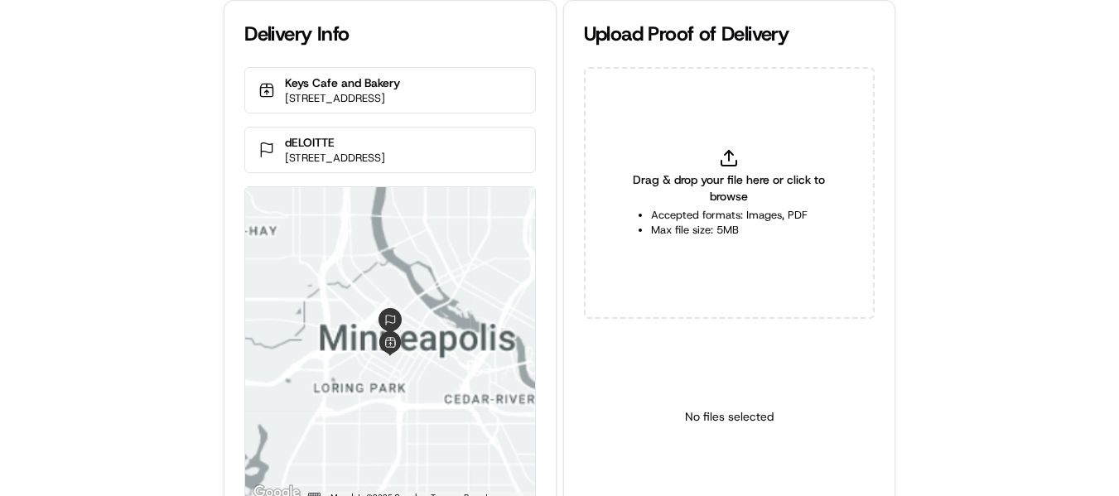 The height and width of the screenshot is (496, 1119). What do you see at coordinates (389, 34) in the screenshot?
I see `div: Delivery Info` at bounding box center [389, 34].